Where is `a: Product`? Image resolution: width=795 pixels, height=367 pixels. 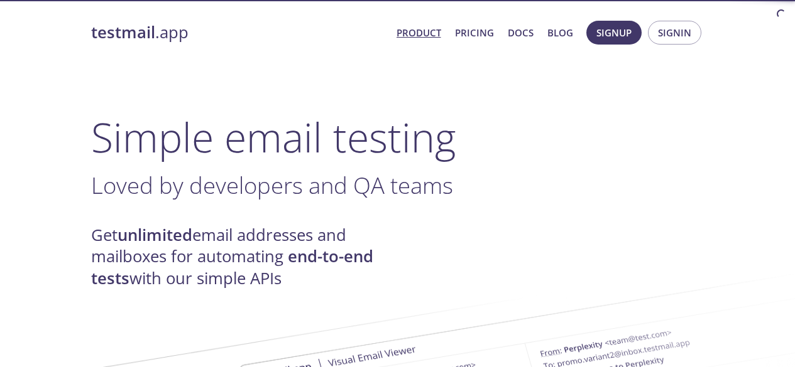
a: Product is located at coordinates (418, 33).